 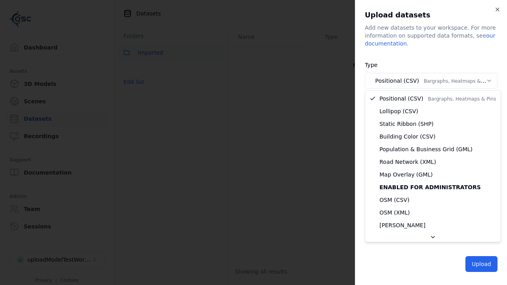 I want to click on span: Positional (CSV), so click(x=438, y=99).